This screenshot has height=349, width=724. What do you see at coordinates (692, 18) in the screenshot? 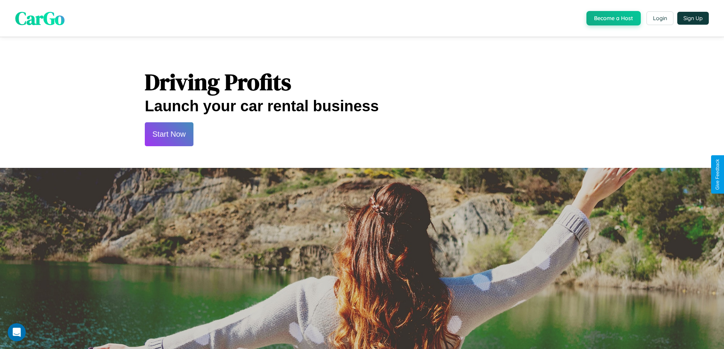
I see `button: Sign Up` at bounding box center [692, 18].